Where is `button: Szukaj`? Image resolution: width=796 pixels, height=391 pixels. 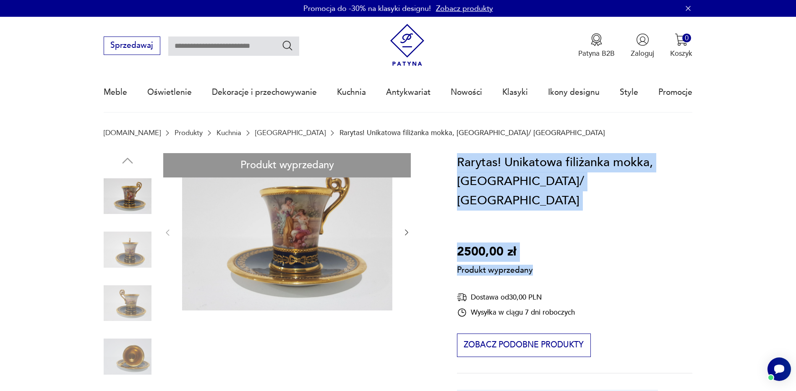 button: Szukaj is located at coordinates (287, 45).